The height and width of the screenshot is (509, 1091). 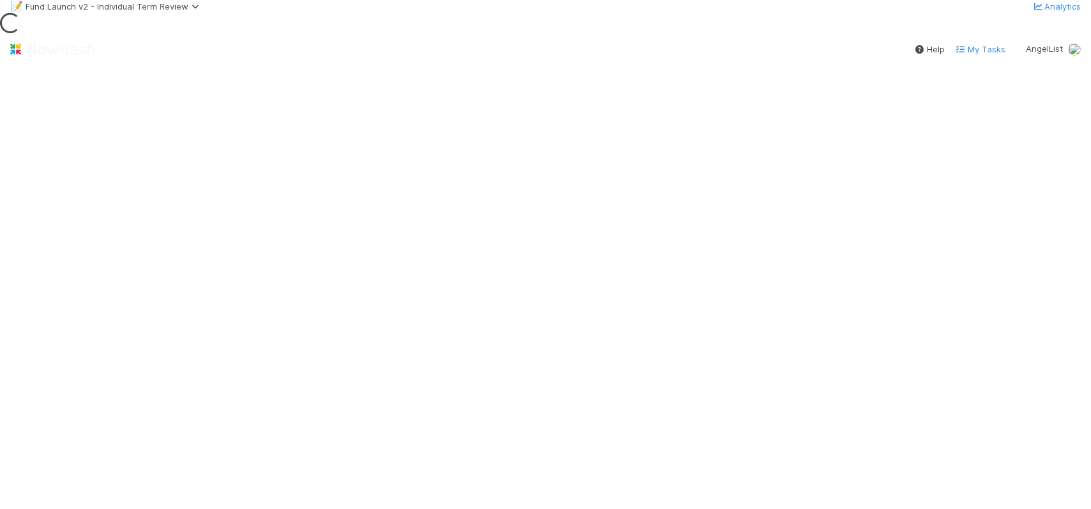 I want to click on a: My Tasks, so click(x=980, y=49).